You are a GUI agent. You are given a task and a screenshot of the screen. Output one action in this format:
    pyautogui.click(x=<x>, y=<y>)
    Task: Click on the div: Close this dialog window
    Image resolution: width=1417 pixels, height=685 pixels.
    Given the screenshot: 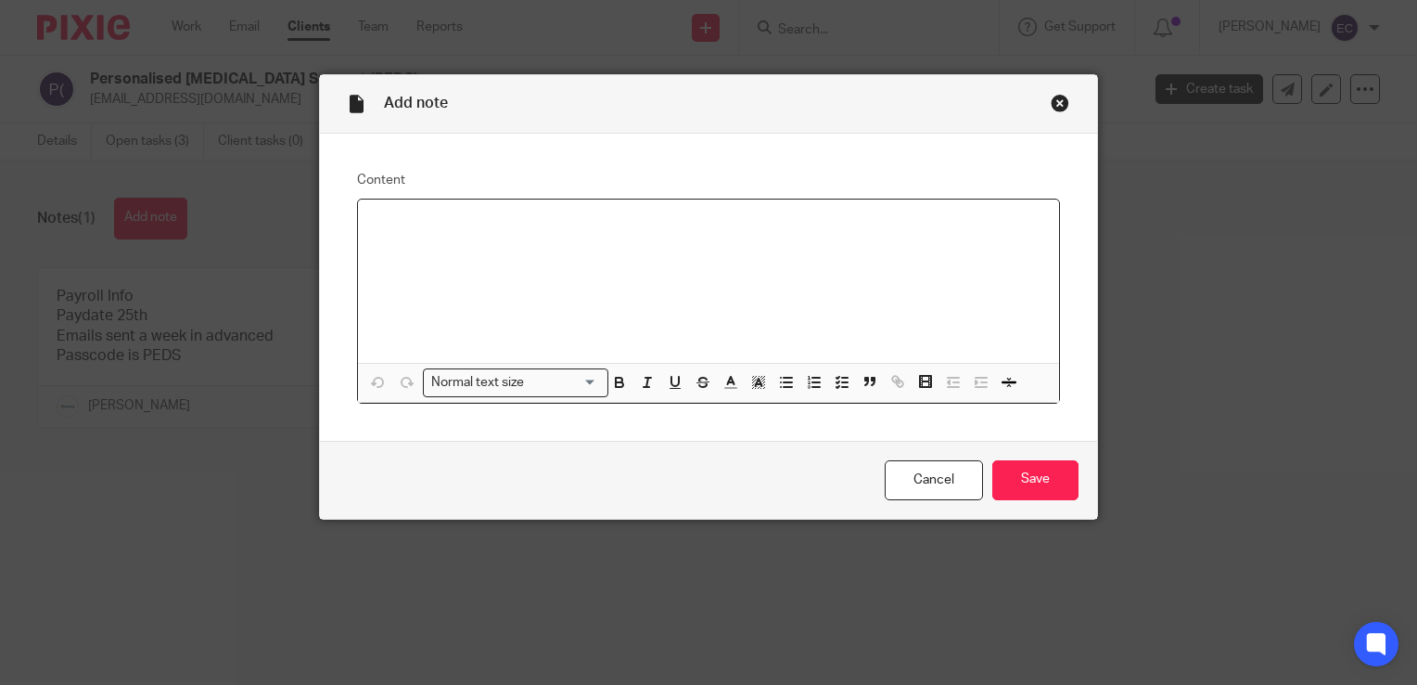 What is the action you would take?
    pyautogui.click(x=1060, y=103)
    